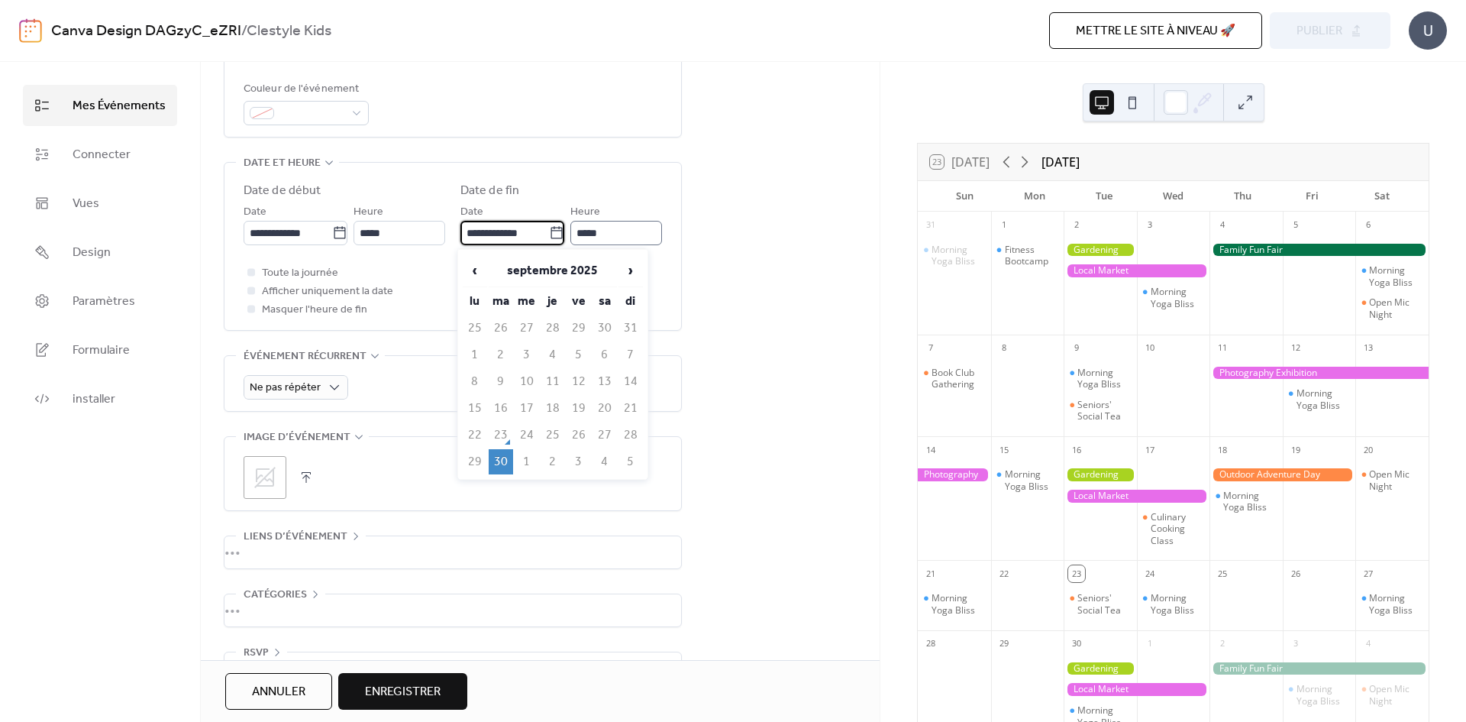 This screenshot has width=1466, height=722. What do you see at coordinates (527, 381) in the screenshot?
I see `td: 10` at bounding box center [527, 381].